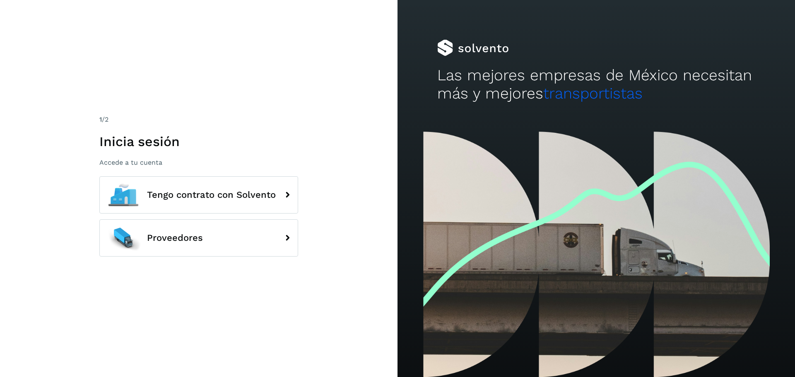 Image resolution: width=795 pixels, height=377 pixels. Describe the element at coordinates (199, 238) in the screenshot. I see `button: Proveedores` at that location.